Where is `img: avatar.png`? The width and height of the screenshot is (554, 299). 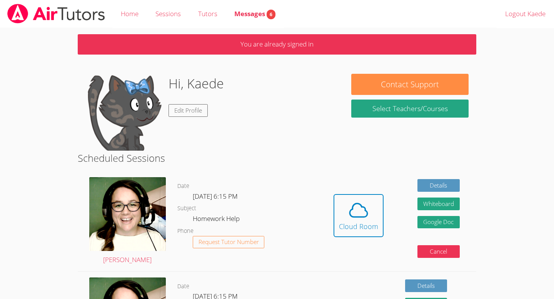
img: avatar.png is located at coordinates (127, 214).